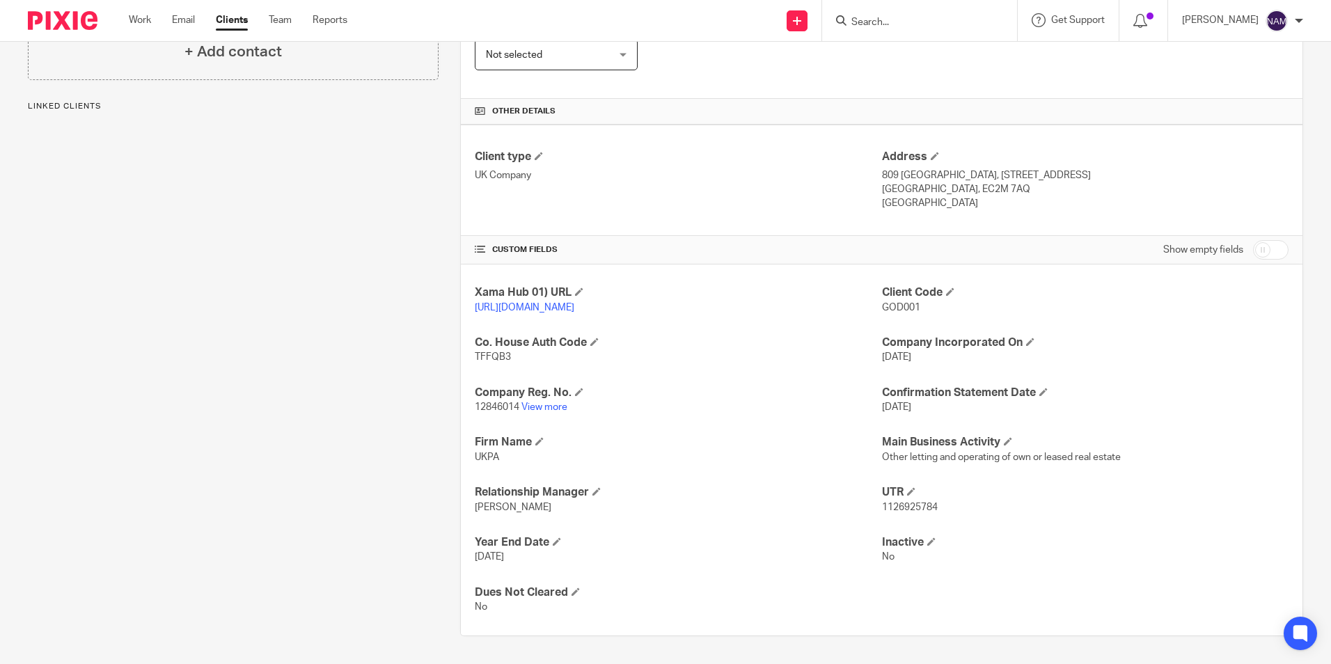  I want to click on h4: UTR, so click(1085, 492).